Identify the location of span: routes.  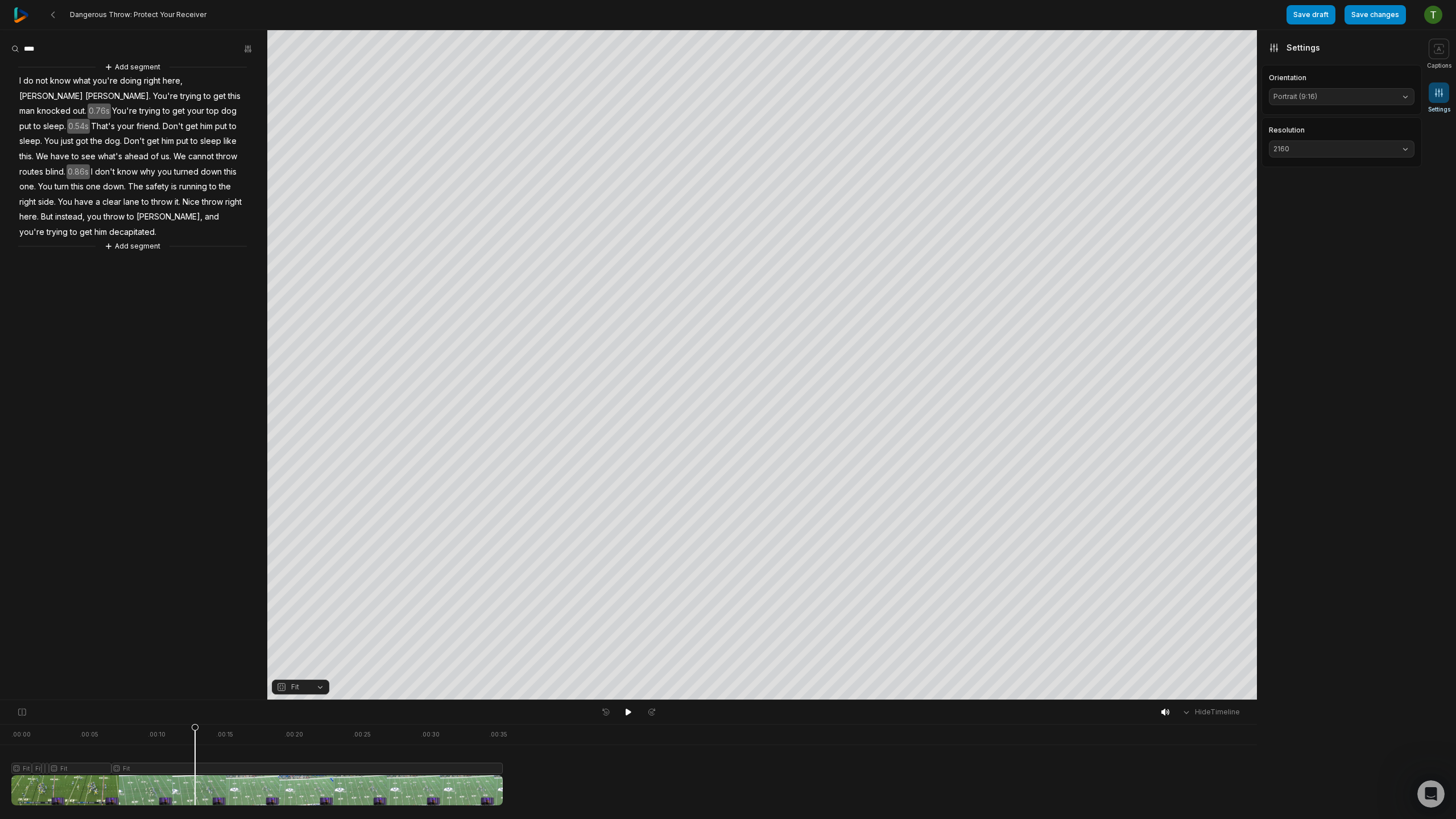
(32, 172).